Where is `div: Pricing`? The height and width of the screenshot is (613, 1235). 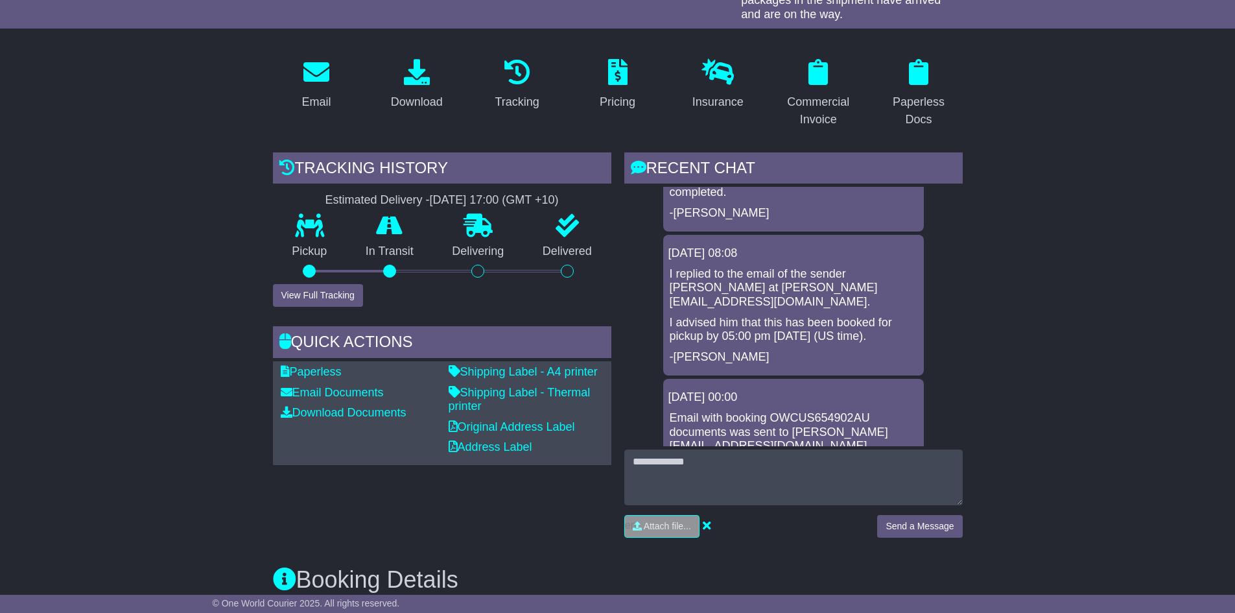
div: Pricing is located at coordinates (617, 102).